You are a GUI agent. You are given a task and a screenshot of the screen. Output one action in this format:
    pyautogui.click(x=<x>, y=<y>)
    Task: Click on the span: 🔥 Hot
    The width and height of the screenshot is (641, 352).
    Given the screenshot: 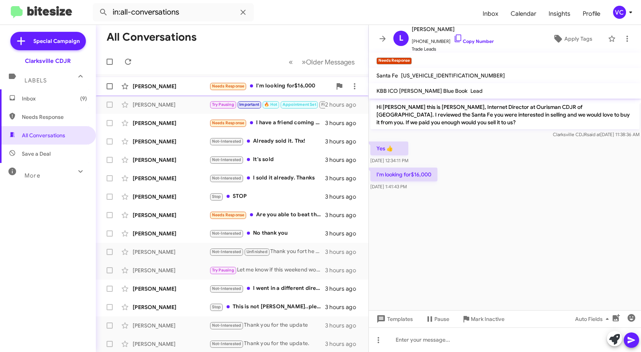 What is the action you would take?
    pyautogui.click(x=271, y=104)
    